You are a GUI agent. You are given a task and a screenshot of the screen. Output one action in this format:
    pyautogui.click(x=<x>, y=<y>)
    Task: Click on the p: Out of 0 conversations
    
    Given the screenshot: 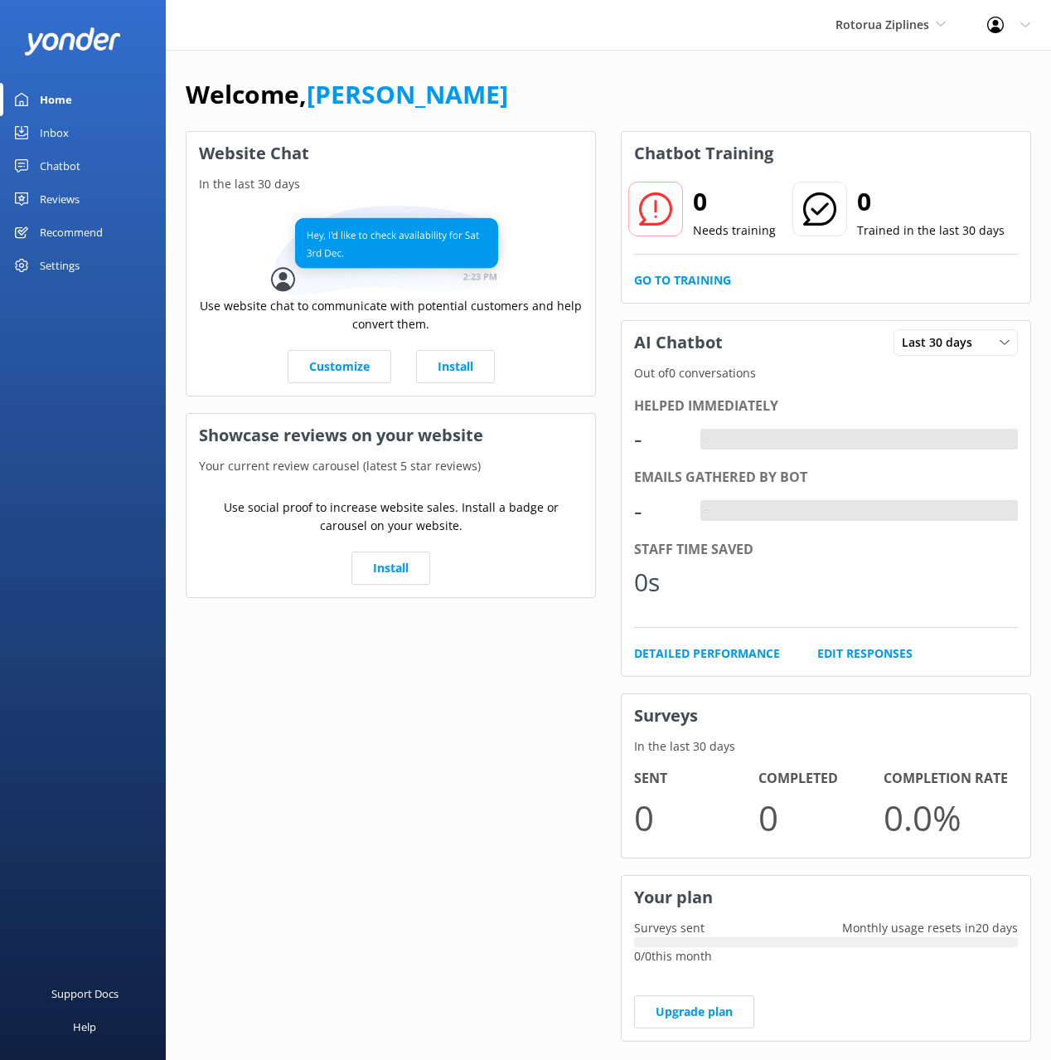 What is the action you would take?
    pyautogui.click(x=826, y=373)
    